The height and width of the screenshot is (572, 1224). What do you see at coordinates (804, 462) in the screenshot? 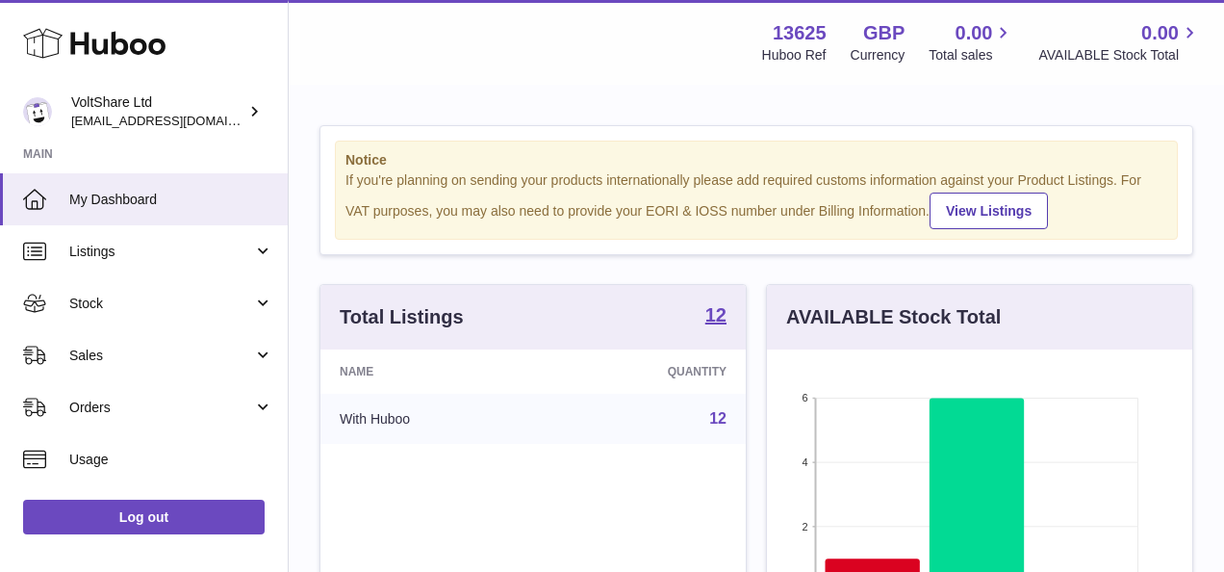
I see `text: 4` at bounding box center [804, 462].